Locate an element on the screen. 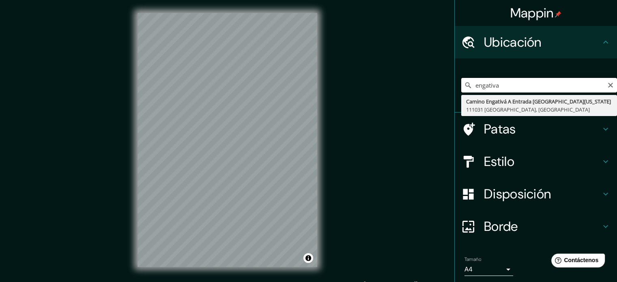 This screenshot has height=282, width=617. font: A4 is located at coordinates (468, 269).